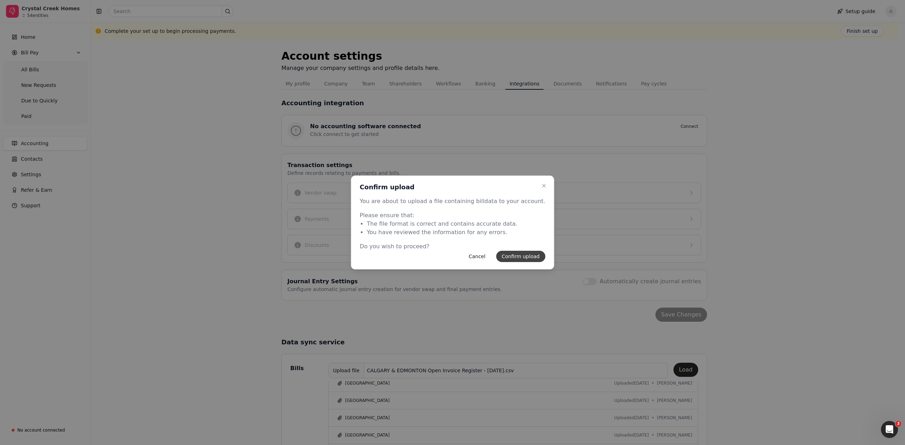 This screenshot has height=445, width=905. I want to click on p: Please ensure that:, so click(452, 216).